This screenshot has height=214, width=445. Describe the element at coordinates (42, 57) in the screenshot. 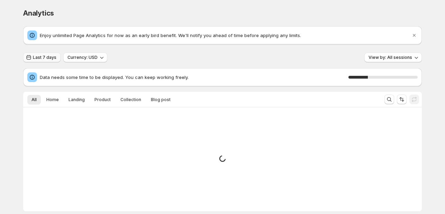

I see `button: Last 7 days` at that location.